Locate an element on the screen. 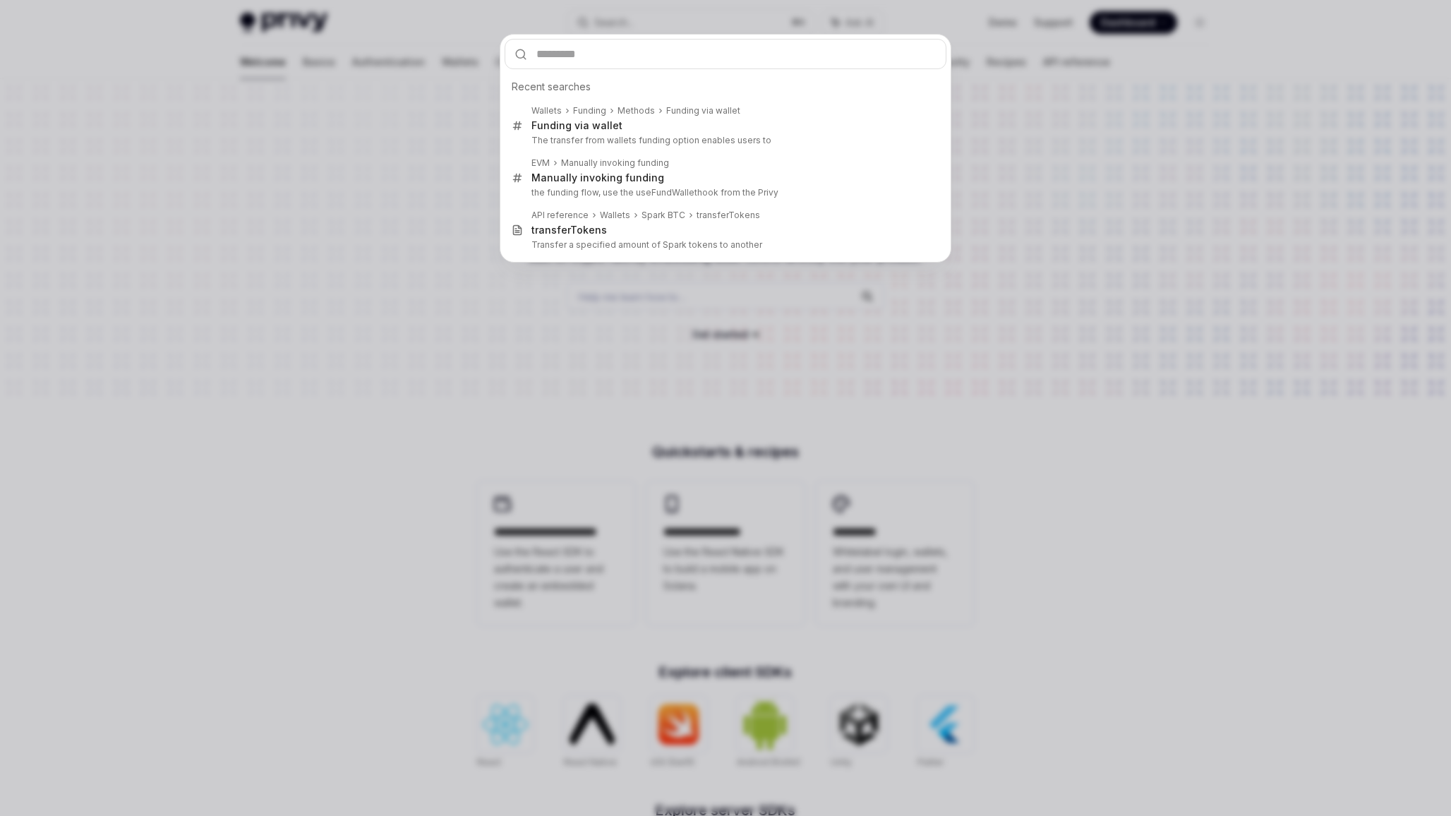 The height and width of the screenshot is (816, 1451). b: transfer is located at coordinates (550, 229).